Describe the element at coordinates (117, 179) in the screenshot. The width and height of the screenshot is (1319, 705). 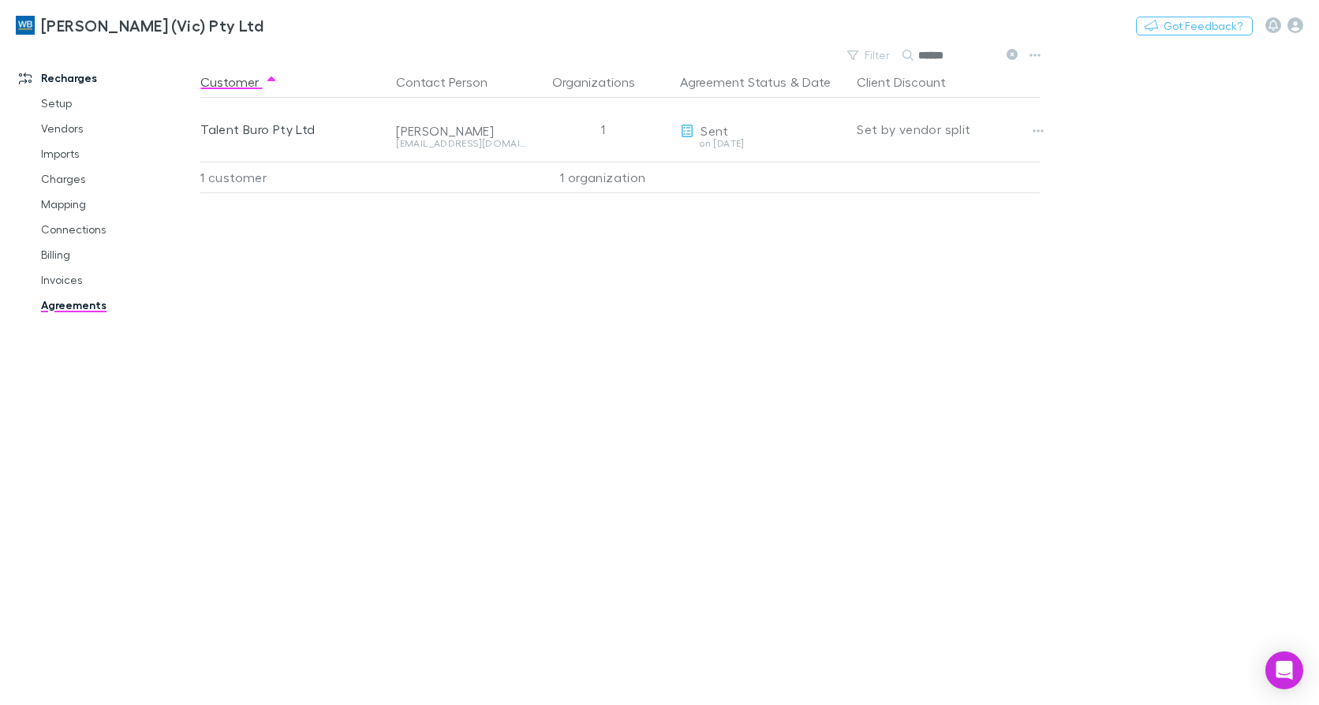
I see `a: Charges` at that location.